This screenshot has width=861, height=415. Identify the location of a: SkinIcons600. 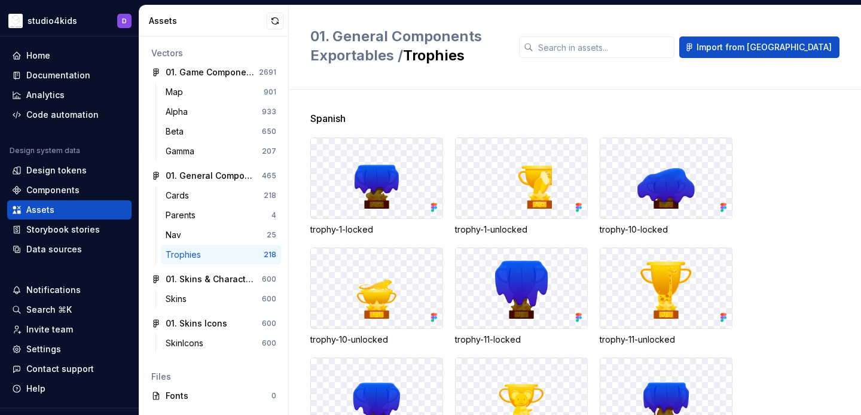
(221, 343).